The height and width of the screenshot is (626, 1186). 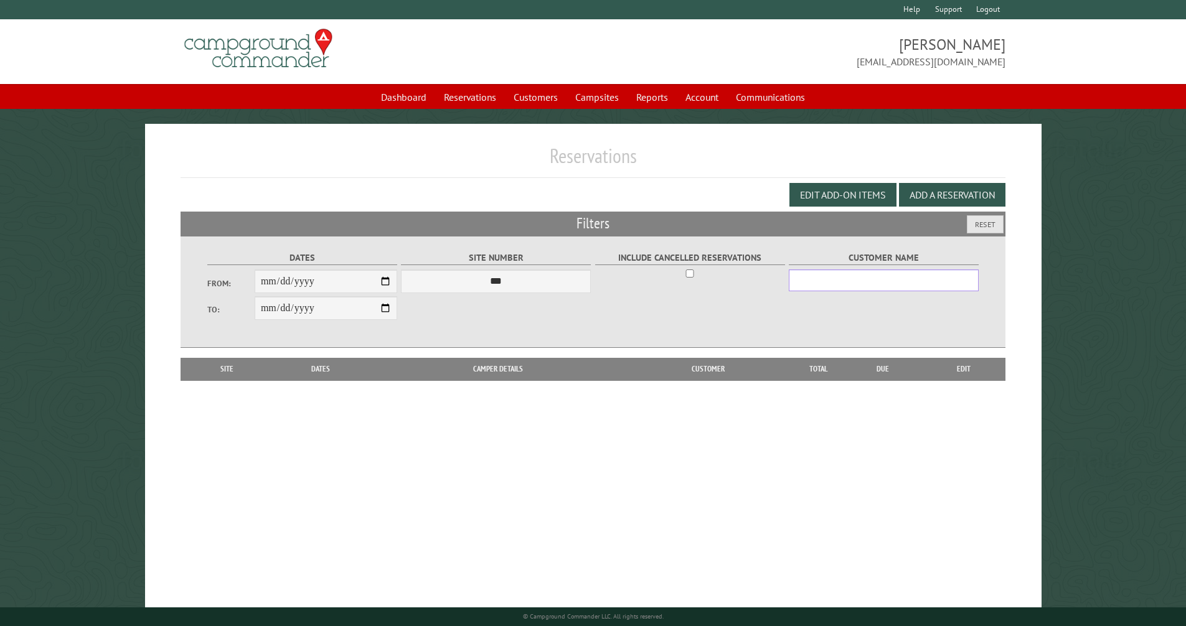 What do you see at coordinates (321, 369) in the screenshot?
I see `th: Dates` at bounding box center [321, 369].